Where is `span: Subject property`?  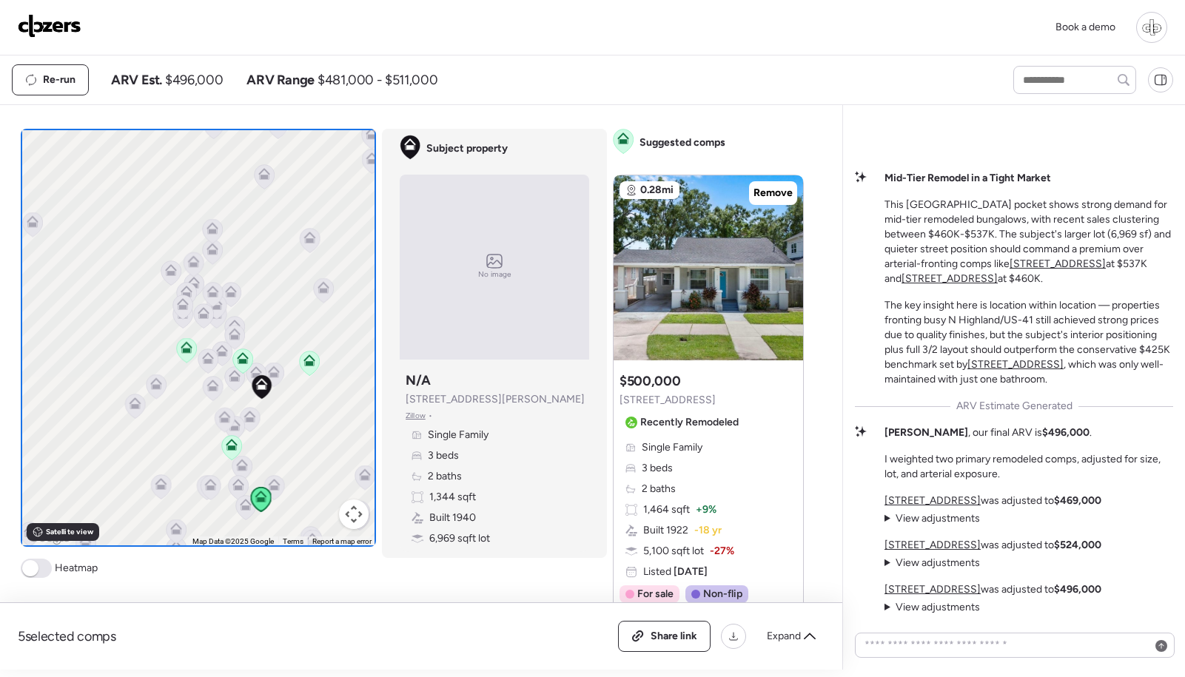
span: Subject property is located at coordinates (467, 149).